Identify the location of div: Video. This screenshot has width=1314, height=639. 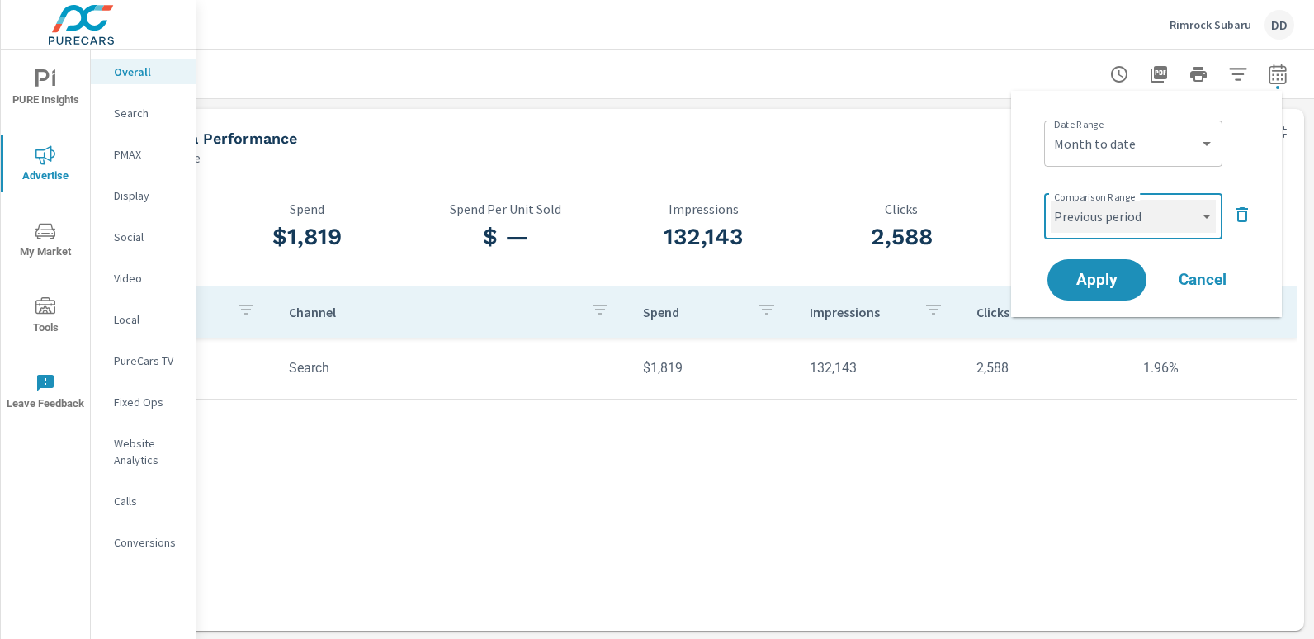
(143, 278).